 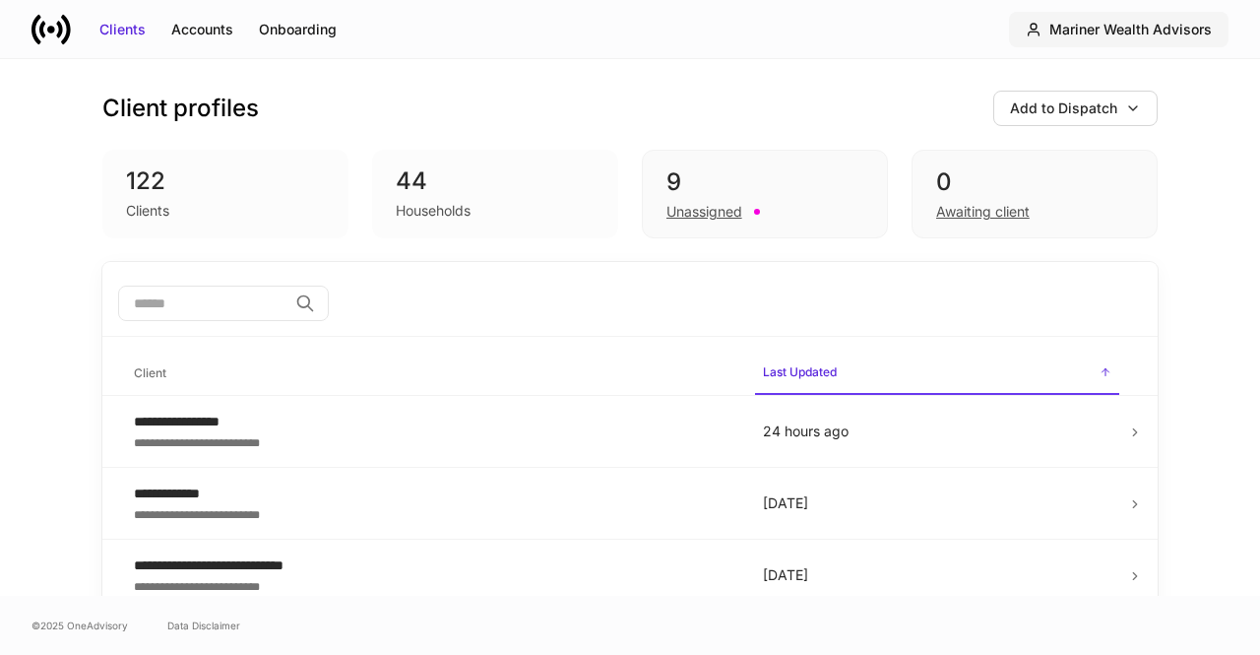 What do you see at coordinates (495, 181) in the screenshot?
I see `div: 44` at bounding box center [495, 181].